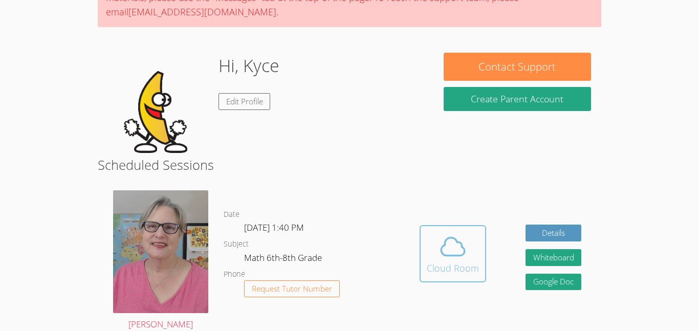  Describe the element at coordinates (249, 65) in the screenshot. I see `h1: Hi, Kyce` at that location.